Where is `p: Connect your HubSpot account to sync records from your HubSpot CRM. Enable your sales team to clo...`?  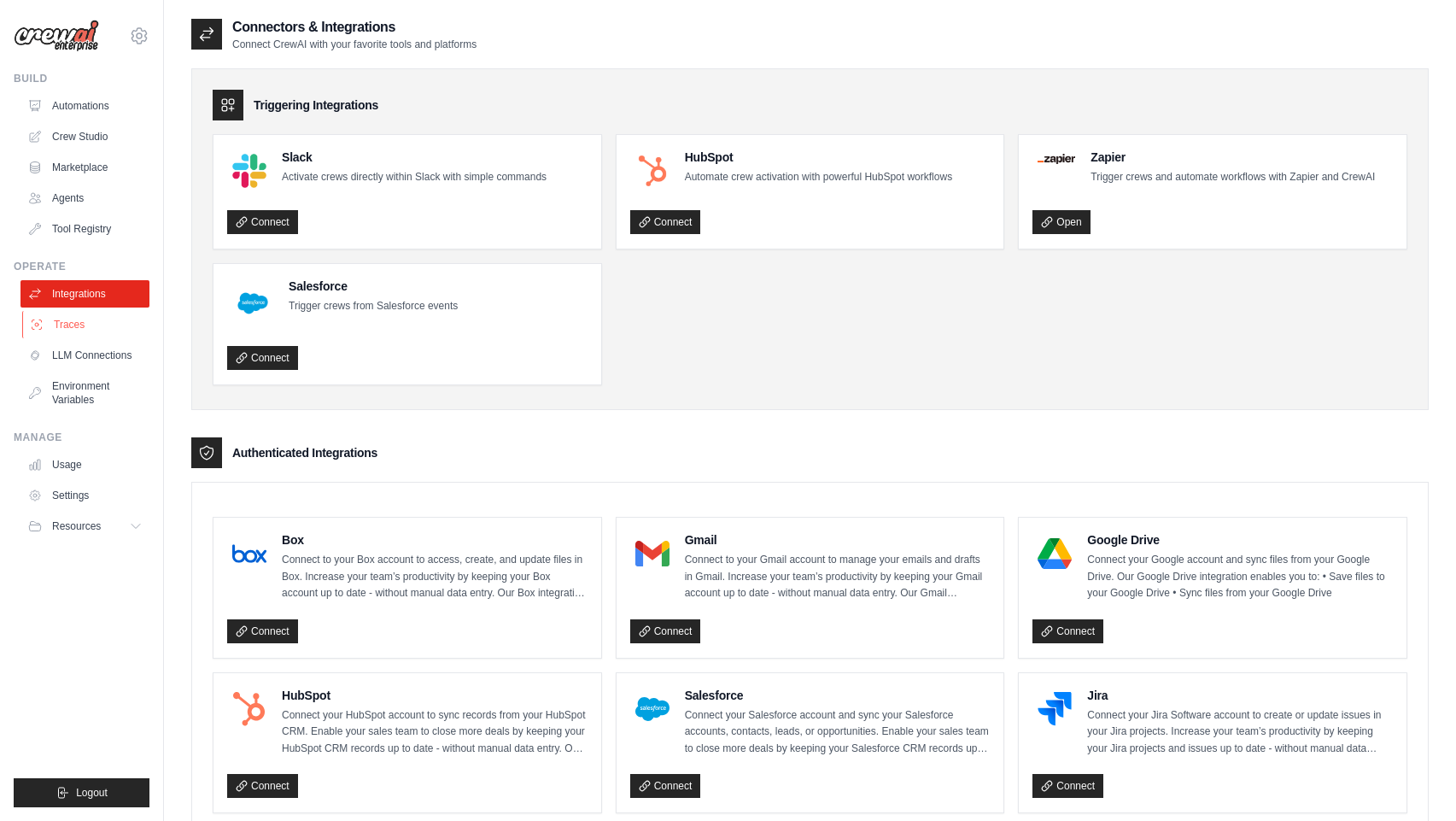 p: Connect your HubSpot account to sync records from your HubSpot CRM. Enable your sales team to clo... is located at coordinates (435, 732).